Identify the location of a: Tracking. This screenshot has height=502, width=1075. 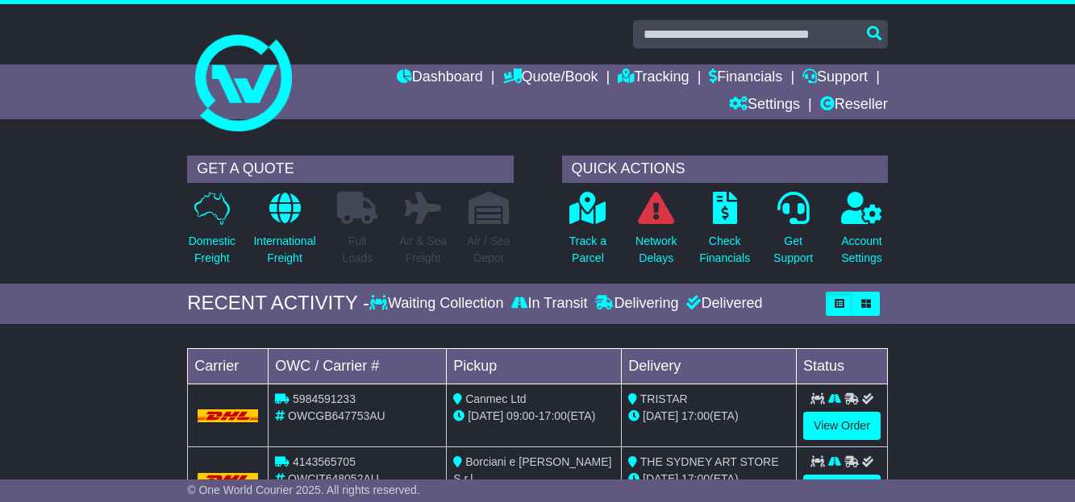
(653, 78).